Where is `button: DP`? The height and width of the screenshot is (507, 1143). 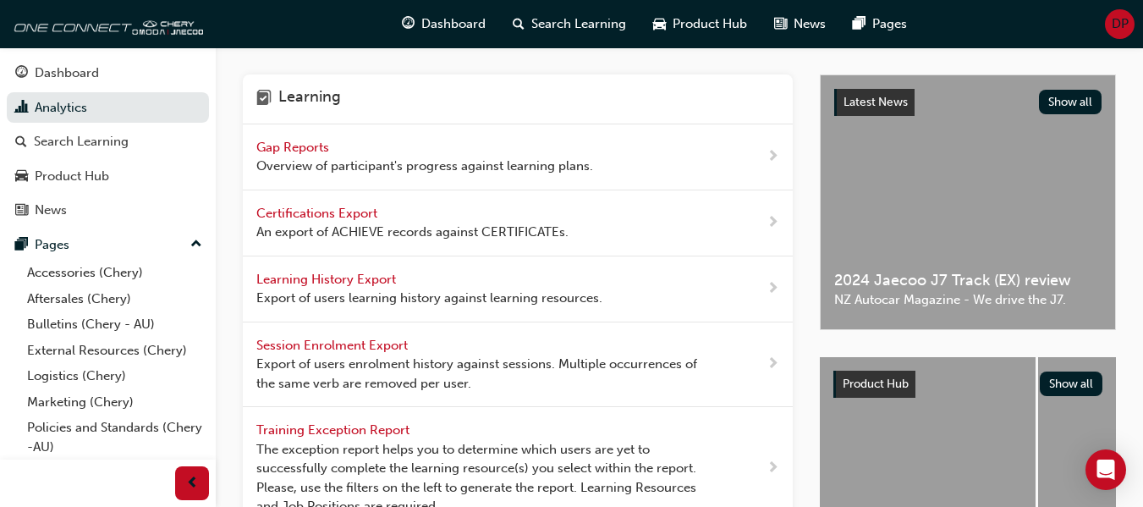 button: DP is located at coordinates (1119, 24).